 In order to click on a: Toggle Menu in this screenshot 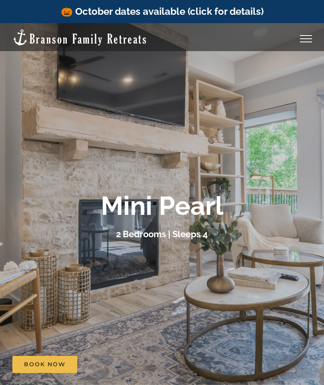, I will do `click(306, 39)`.